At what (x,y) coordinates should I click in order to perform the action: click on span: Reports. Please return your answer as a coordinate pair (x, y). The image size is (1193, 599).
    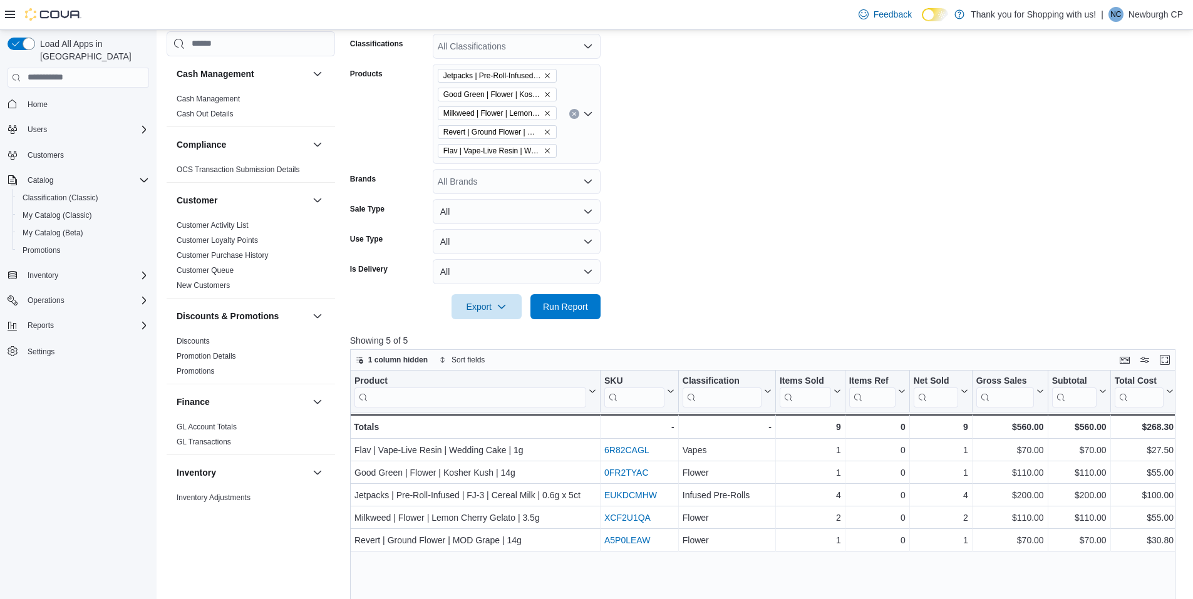
    Looking at the image, I should click on (41, 326).